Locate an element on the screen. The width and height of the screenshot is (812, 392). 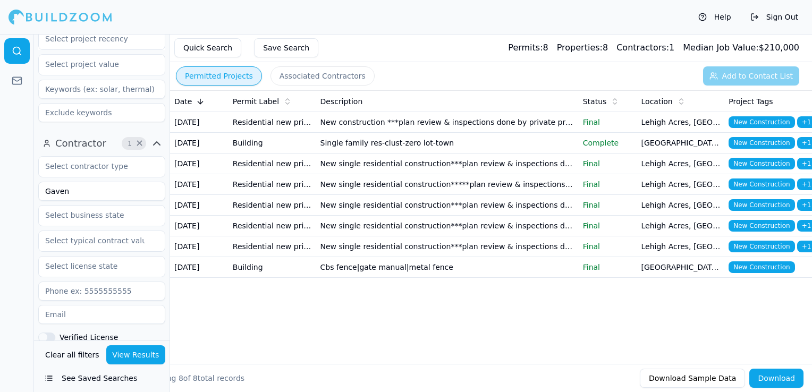
span: Date is located at coordinates (183, 102).